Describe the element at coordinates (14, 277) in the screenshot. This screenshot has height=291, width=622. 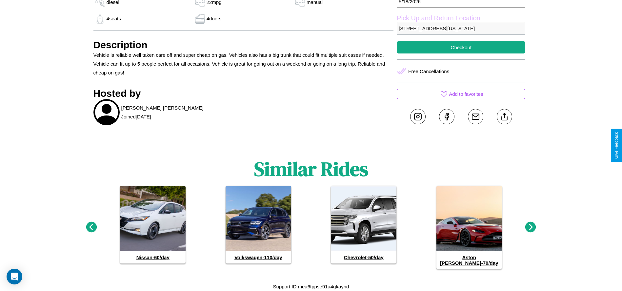
I see `div: Open Intercom Messenger` at that location.